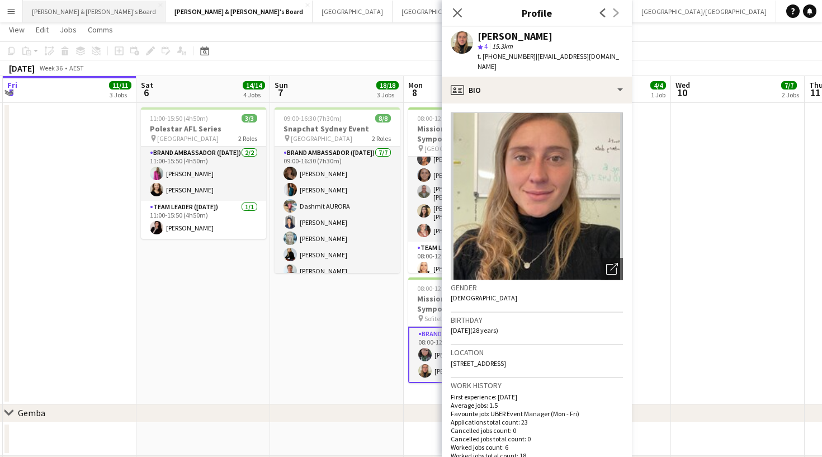  What do you see at coordinates (313, 118) in the screenshot?
I see `span: 09:00-16:30 (7h30m)` at bounding box center [313, 118].